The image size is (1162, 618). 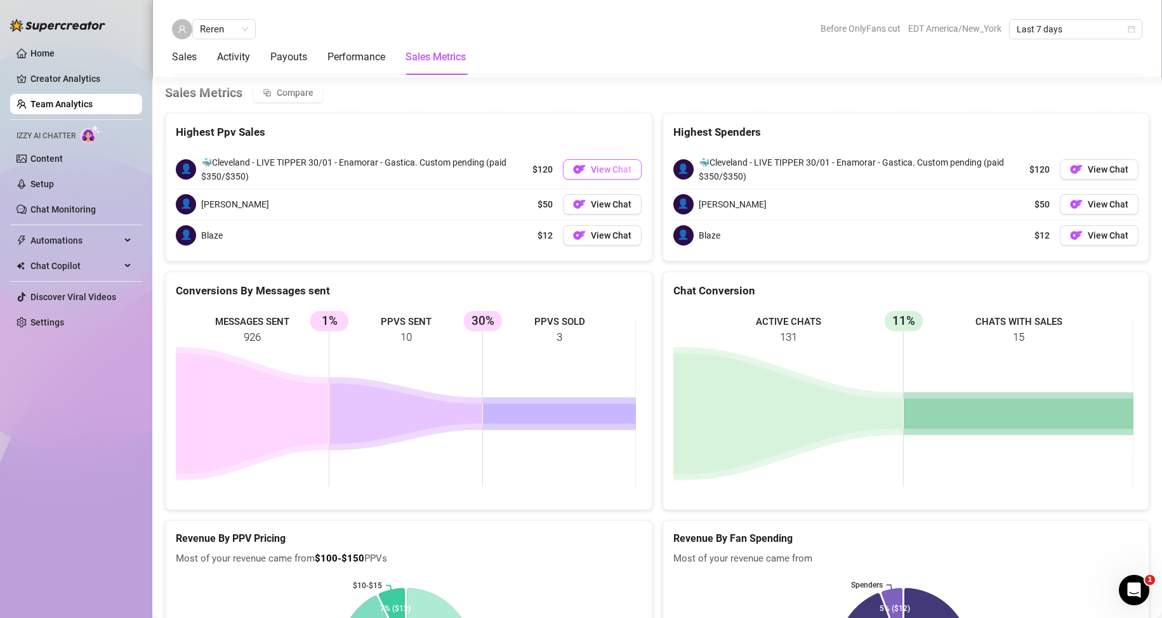 I want to click on div: Highest Ppv Sales, so click(x=409, y=132).